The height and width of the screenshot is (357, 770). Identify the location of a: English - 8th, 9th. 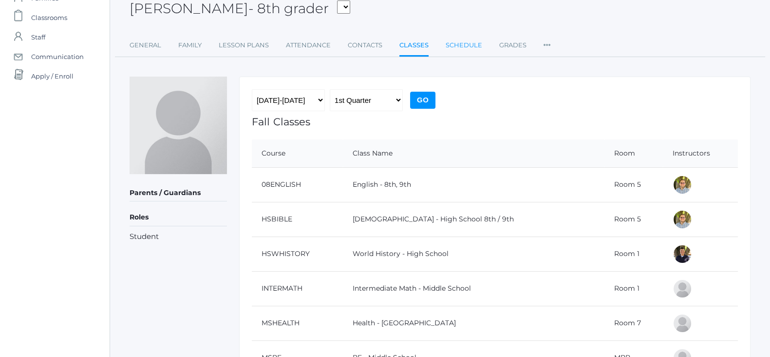
(382, 184).